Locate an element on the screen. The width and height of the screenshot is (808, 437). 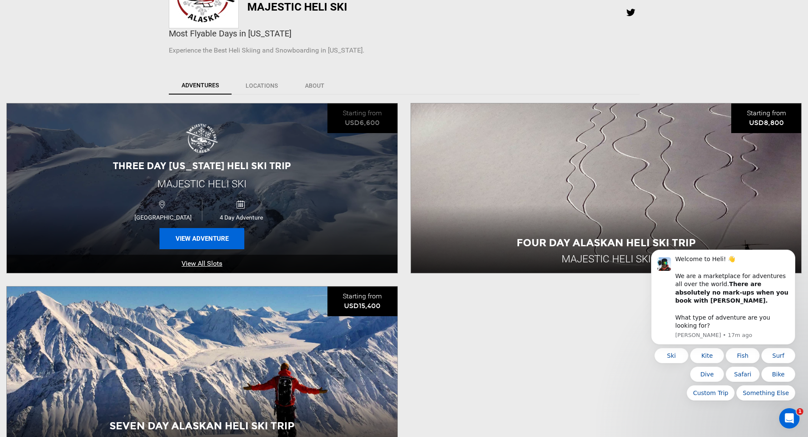
p: Message from Carl, sent 17m ago is located at coordinates (94, 88).